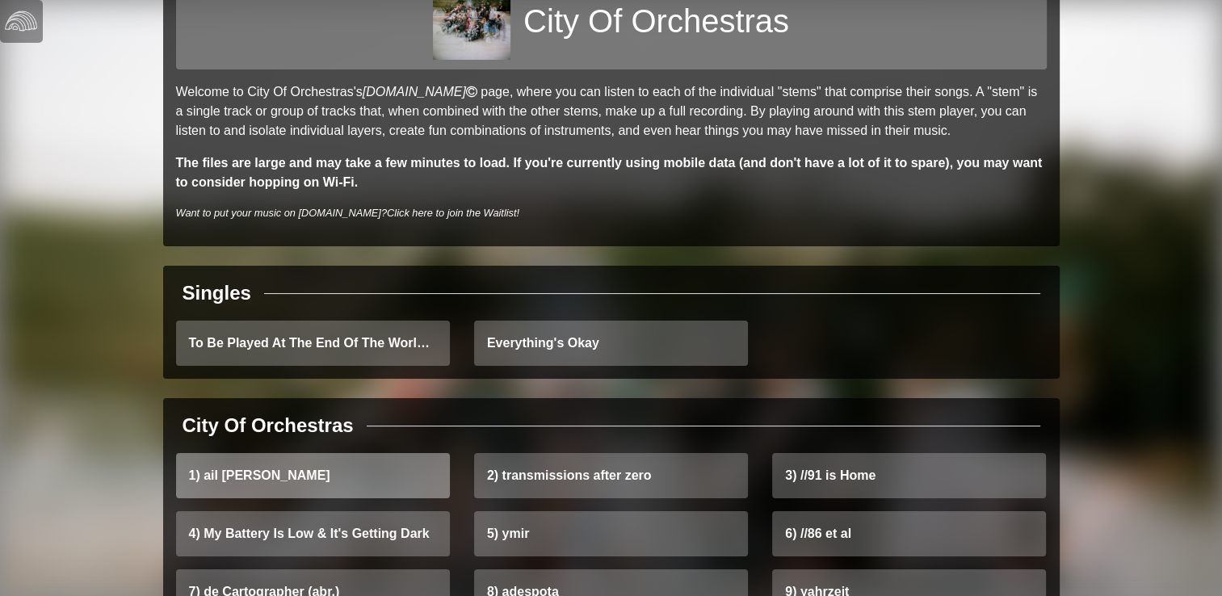 Image resolution: width=1222 pixels, height=596 pixels. I want to click on img: logo-white-4c48a5e4bebecaebe01ca5a9d34031cfd3d4ef9ae749242e8c4bf12ef99f53e8.png, so click(21, 21).